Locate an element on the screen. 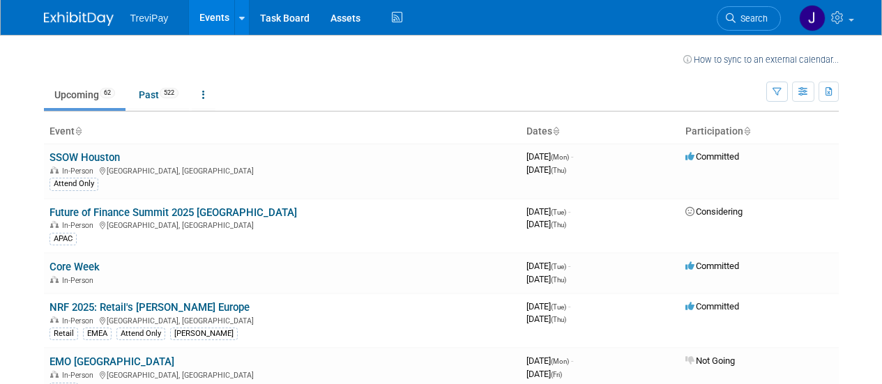  a: Sort by Event Name is located at coordinates (78, 131).